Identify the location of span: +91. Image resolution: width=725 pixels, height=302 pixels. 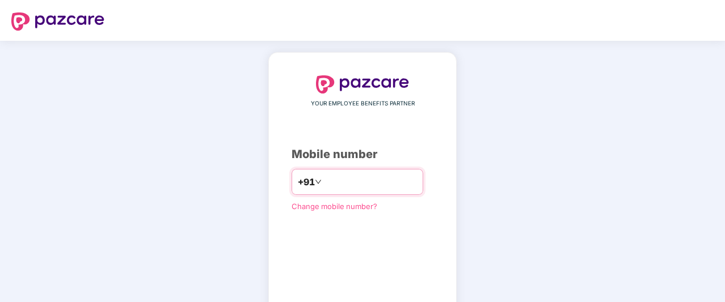
(306, 182).